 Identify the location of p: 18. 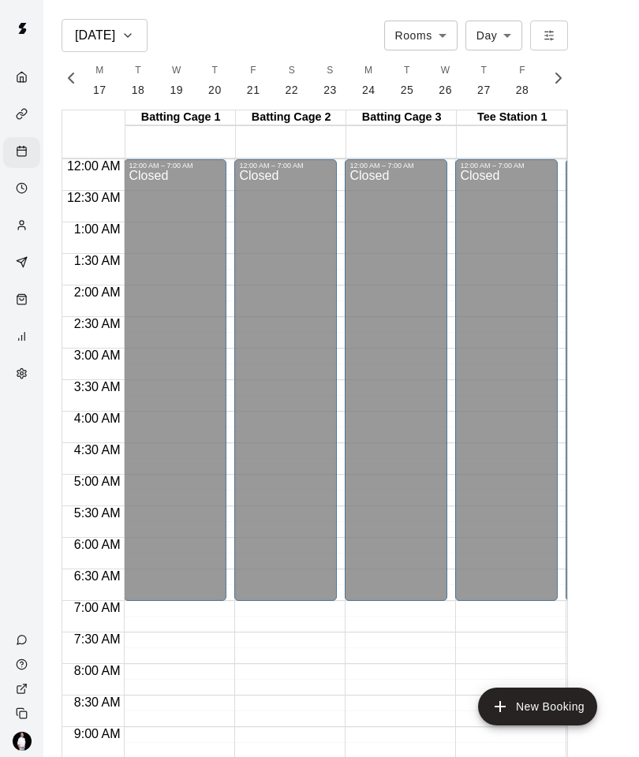
(138, 90).